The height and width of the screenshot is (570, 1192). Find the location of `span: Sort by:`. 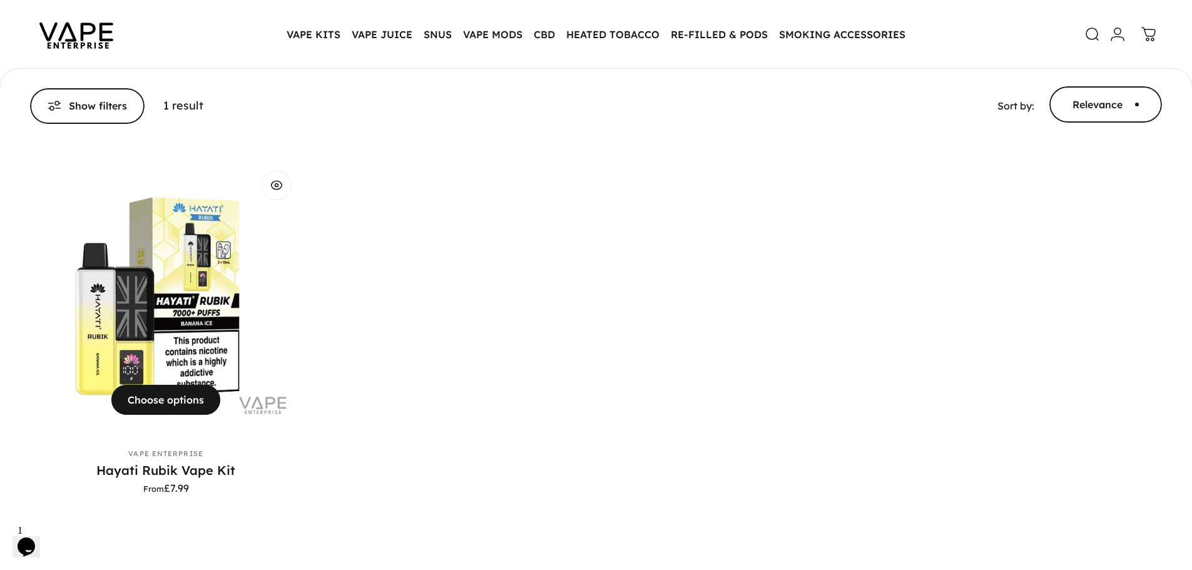

span: Sort by: is located at coordinates (1015, 106).